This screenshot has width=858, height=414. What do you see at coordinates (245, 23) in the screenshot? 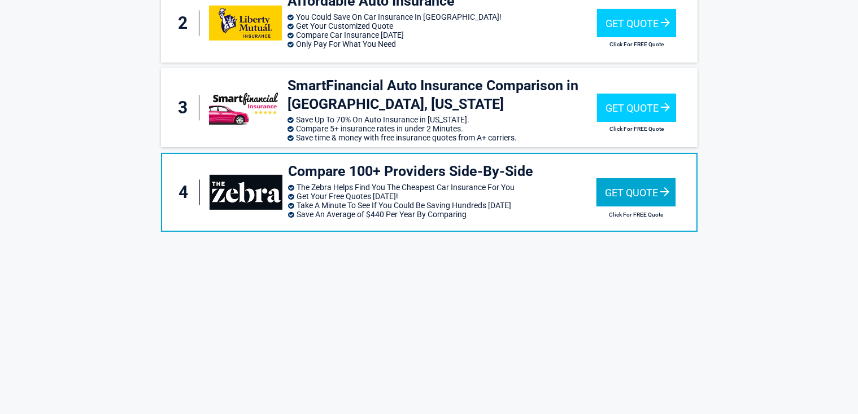
I see `img: libertymutual's logo` at bounding box center [245, 23].